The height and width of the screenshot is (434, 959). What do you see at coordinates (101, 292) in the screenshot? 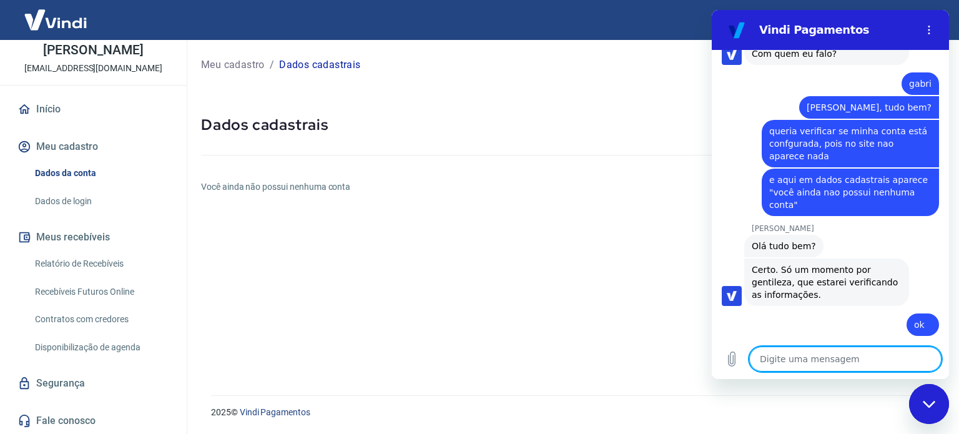
I see `a: Recebíveis Futuros Online` at bounding box center [101, 292].